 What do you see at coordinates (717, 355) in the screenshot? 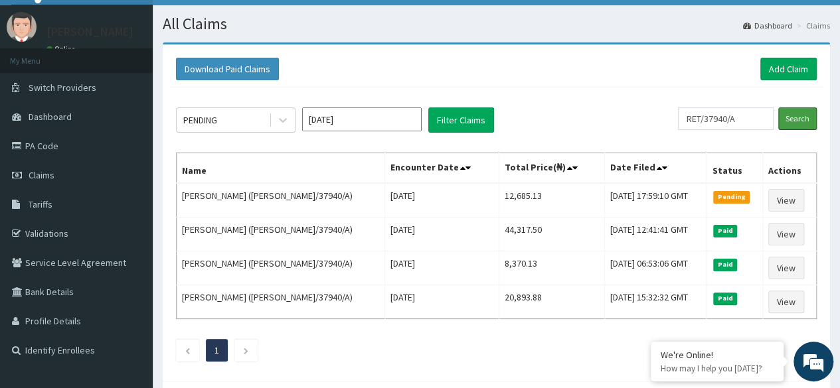
I see `div: We're Online!` at bounding box center [717, 355].